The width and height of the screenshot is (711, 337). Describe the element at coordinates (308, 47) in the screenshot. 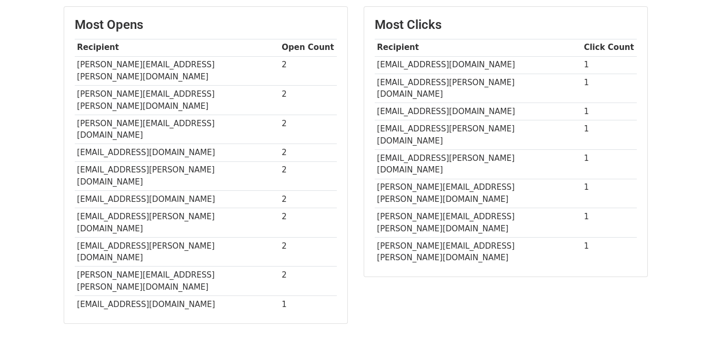

I see `th: Open Count` at that location.